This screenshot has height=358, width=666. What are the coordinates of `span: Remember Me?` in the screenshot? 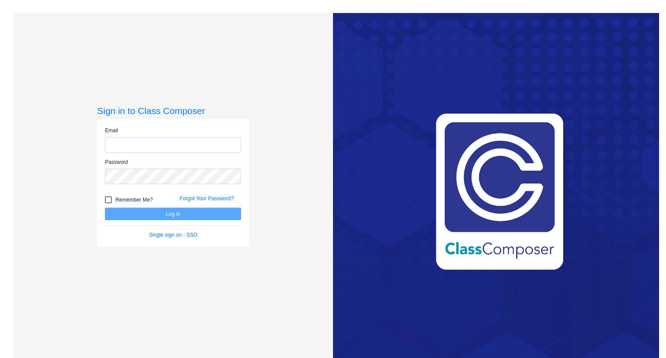 It's located at (134, 200).